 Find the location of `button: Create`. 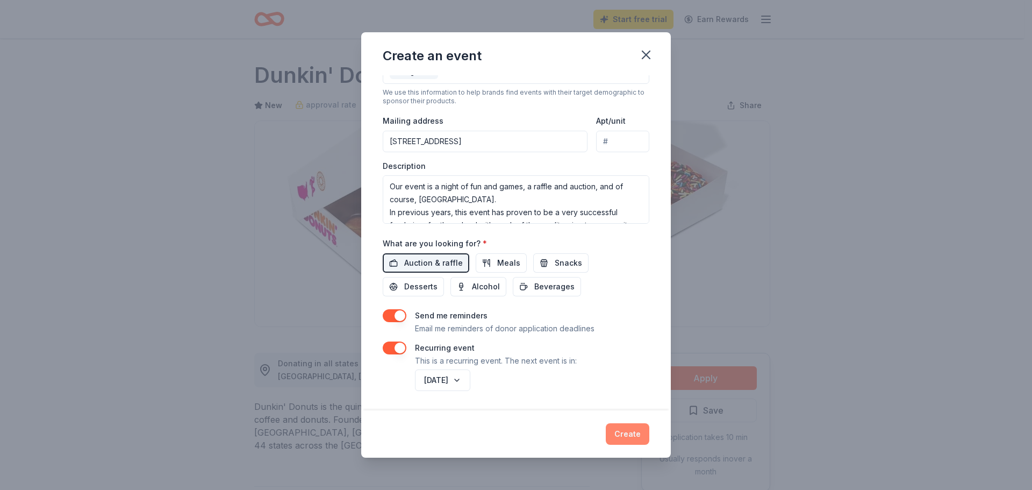

button: Create is located at coordinates (627, 434).